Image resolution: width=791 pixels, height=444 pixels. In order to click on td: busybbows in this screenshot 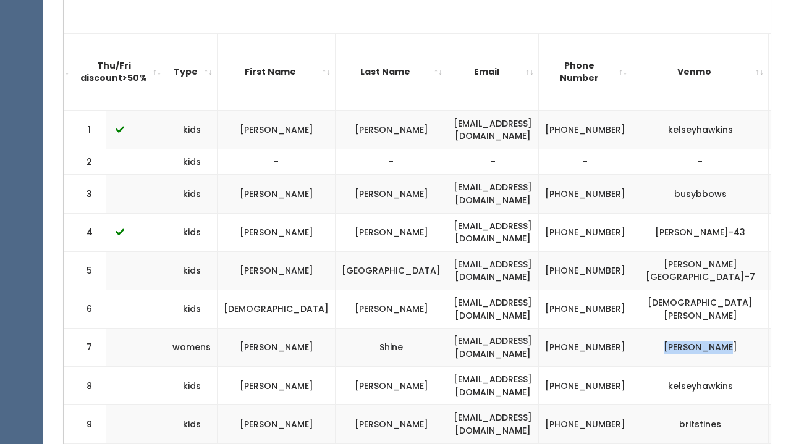, I will do `click(700, 194)`.